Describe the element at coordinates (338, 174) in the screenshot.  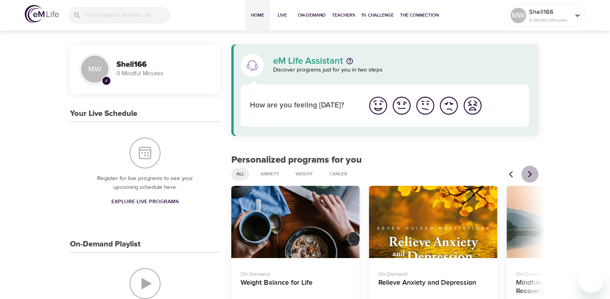
I see `span: Cancer` at that location.